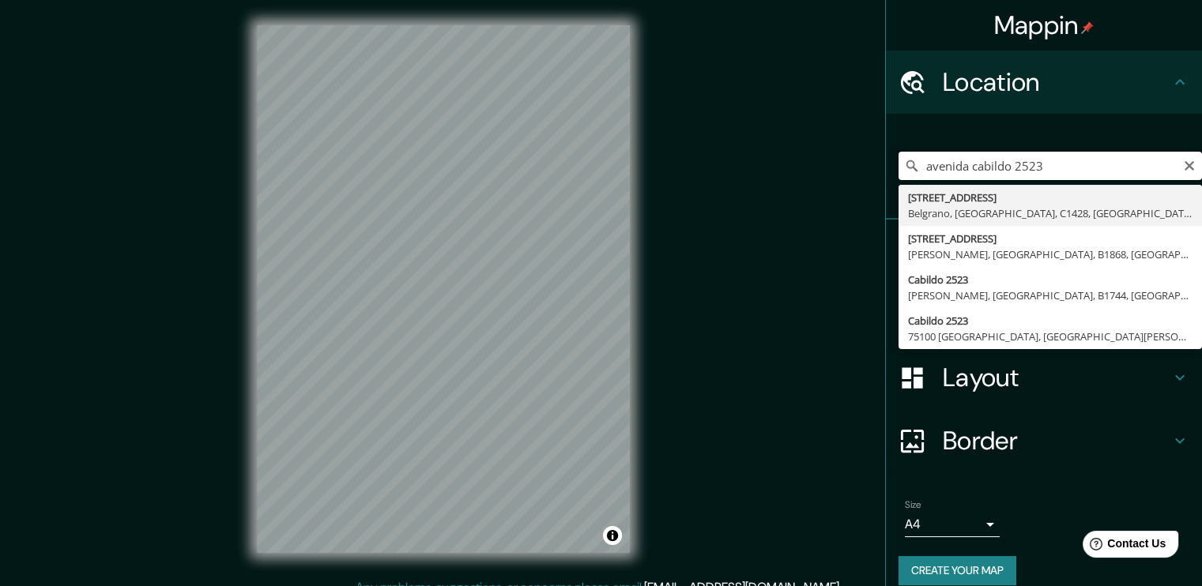 Image resolution: width=1202 pixels, height=586 pixels. What do you see at coordinates (957, 571) in the screenshot?
I see `button: Create your map` at bounding box center [957, 571].